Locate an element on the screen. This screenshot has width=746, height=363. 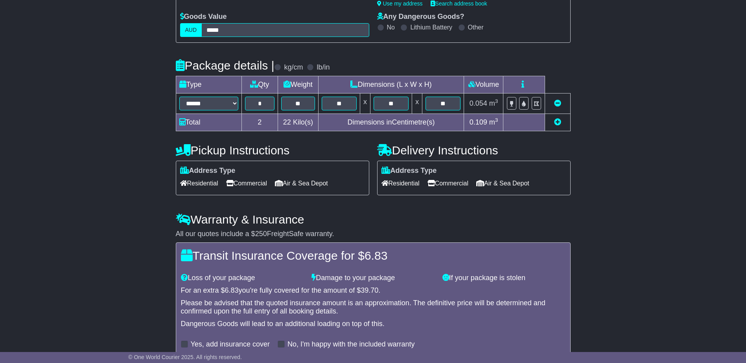
label: lb/in is located at coordinates (323, 68).